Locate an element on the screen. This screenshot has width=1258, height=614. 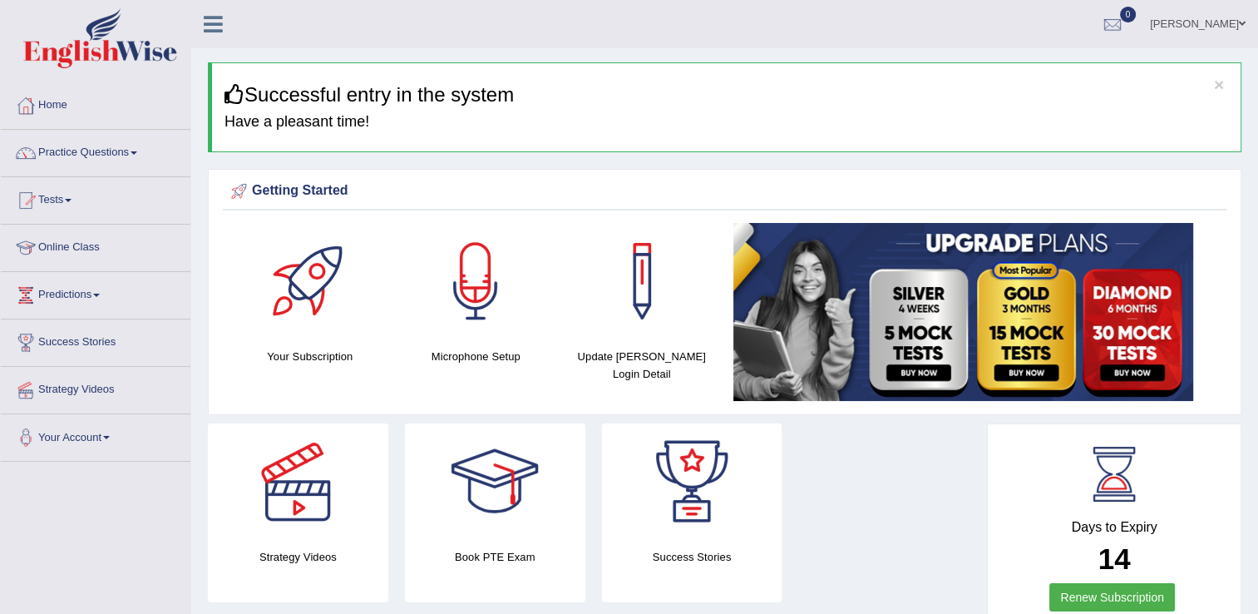
a: Renew Subscription is located at coordinates (1112, 597).